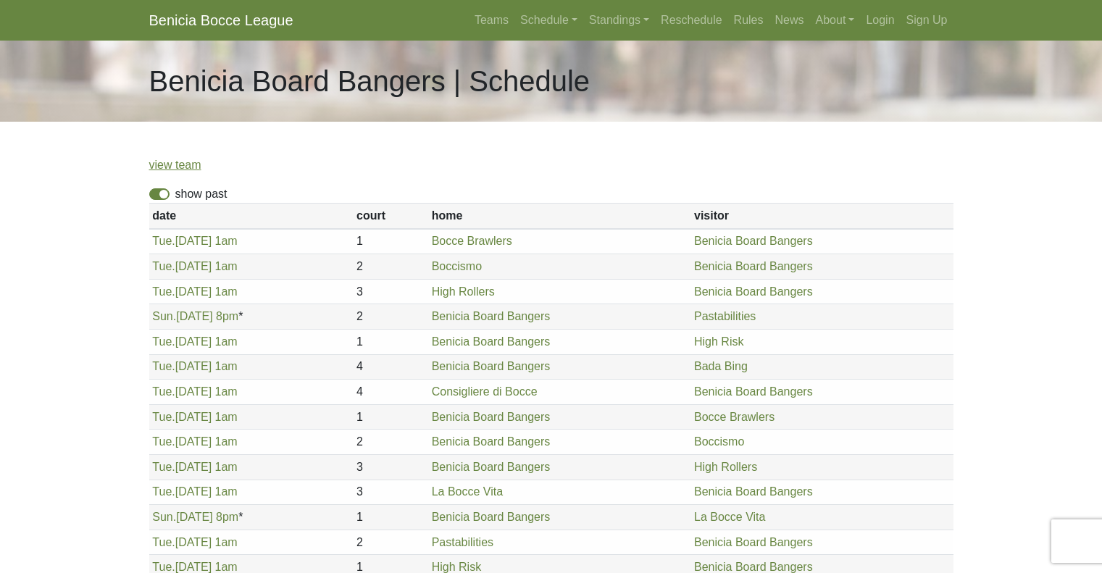 This screenshot has width=1102, height=573. I want to click on a: view team, so click(175, 164).